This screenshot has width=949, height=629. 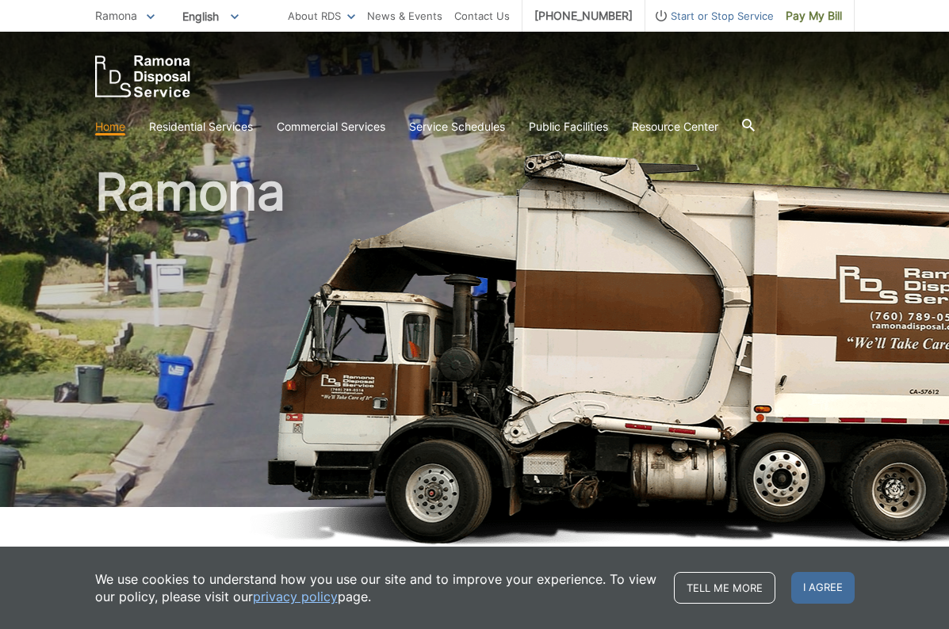 I want to click on a: Contact Us, so click(x=482, y=16).